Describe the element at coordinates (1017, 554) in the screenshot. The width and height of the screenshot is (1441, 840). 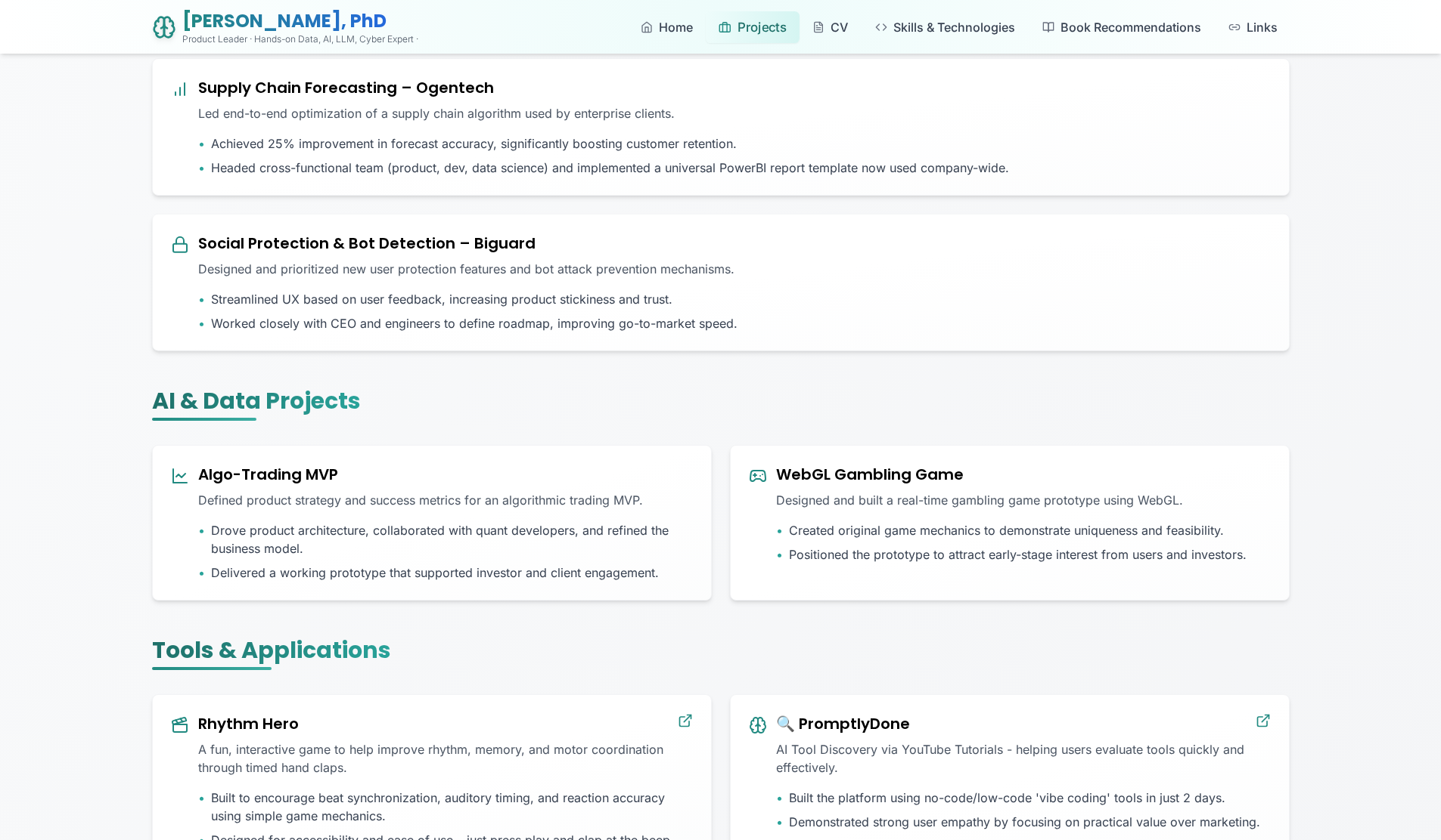
I see `span: Positioned the prototype to attract early-stage interest from users and investors.` at that location.